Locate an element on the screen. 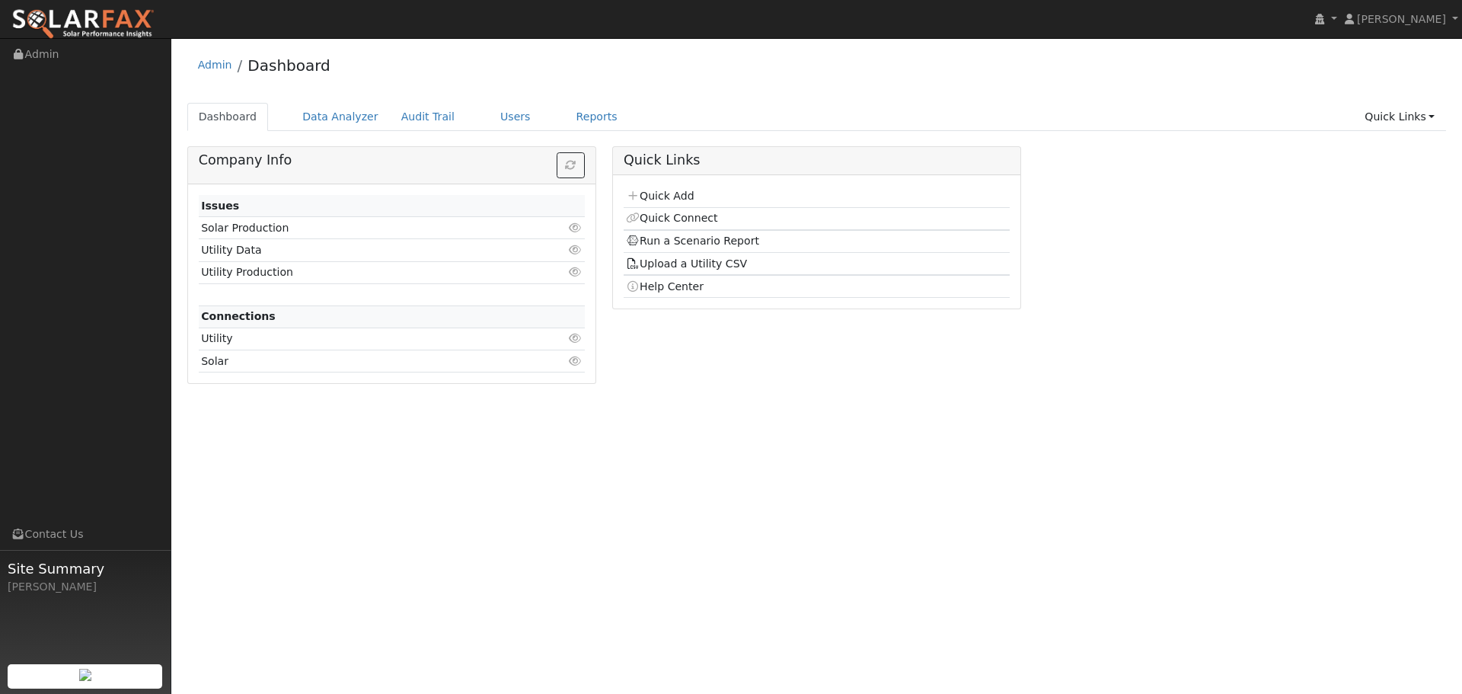 The image size is (1462, 694). td: Solar is located at coordinates (360, 361).